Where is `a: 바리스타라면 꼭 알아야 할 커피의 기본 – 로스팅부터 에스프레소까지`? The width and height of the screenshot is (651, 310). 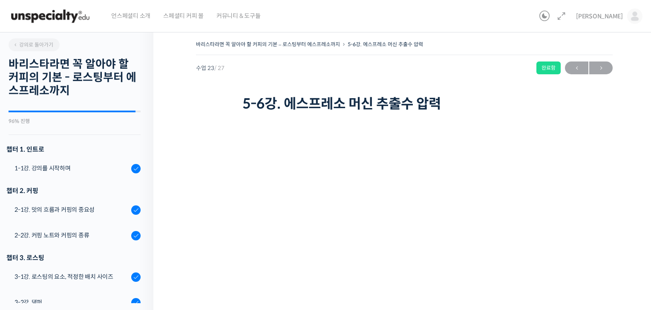
a: 바리스타라면 꼭 알아야 할 커피의 기본 – 로스팅부터 에스프레소까지 is located at coordinates (268, 44).